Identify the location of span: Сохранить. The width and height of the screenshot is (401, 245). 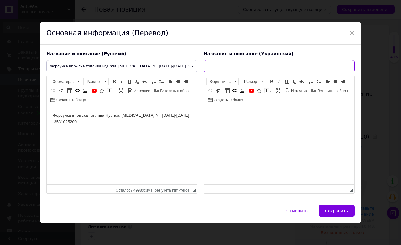
(337, 211).